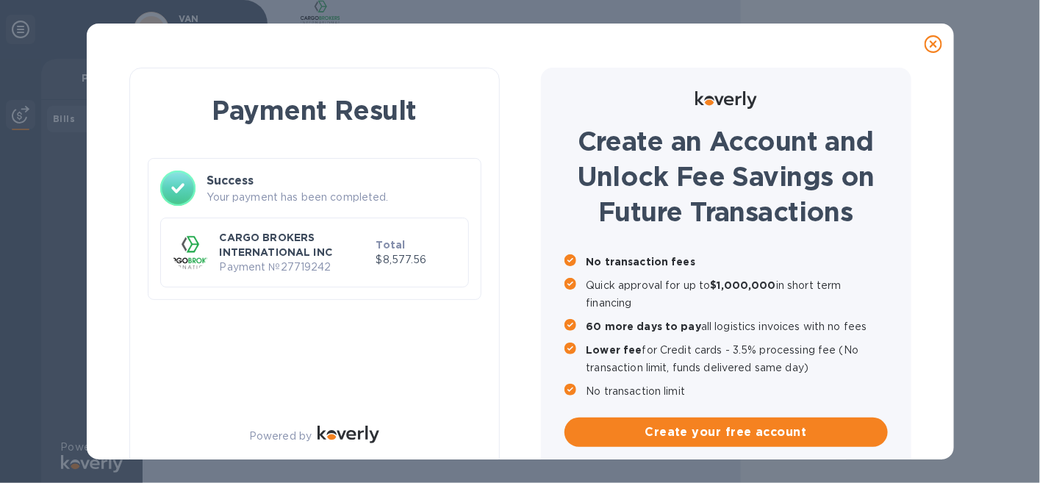 The width and height of the screenshot is (1040, 483). I want to click on span: Create your free account, so click(726, 432).